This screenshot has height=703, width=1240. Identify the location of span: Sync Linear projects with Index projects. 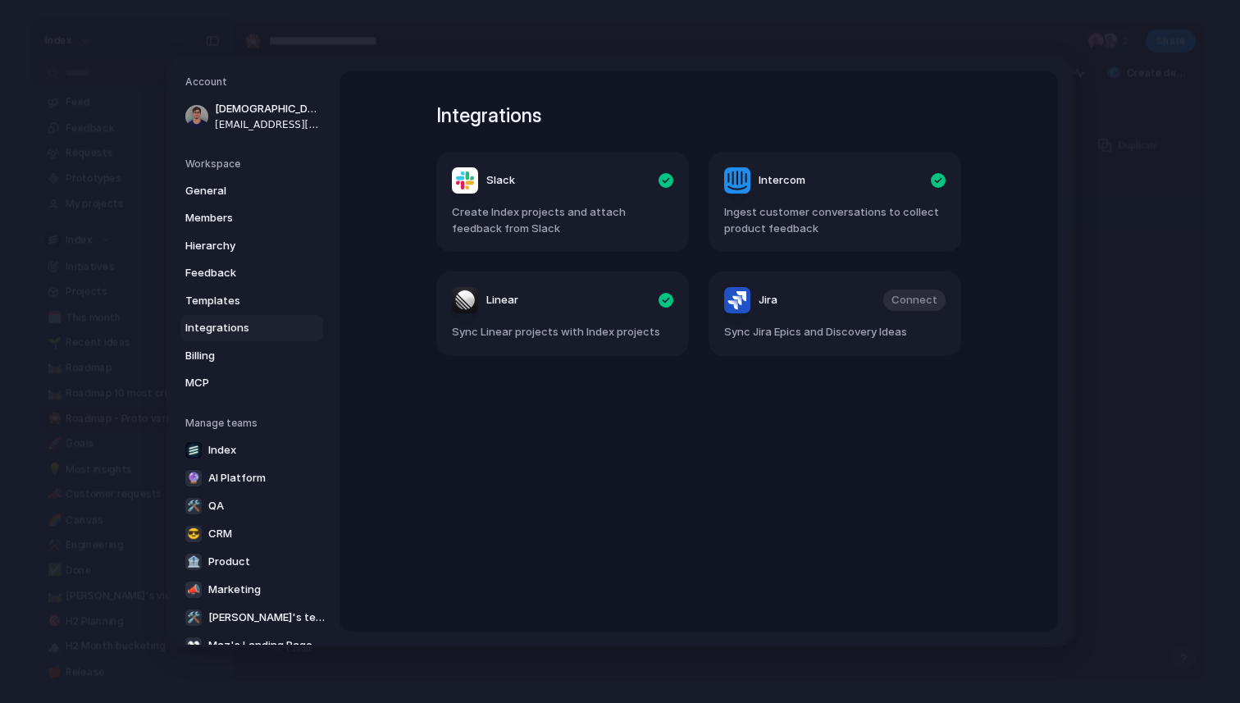
(563, 332).